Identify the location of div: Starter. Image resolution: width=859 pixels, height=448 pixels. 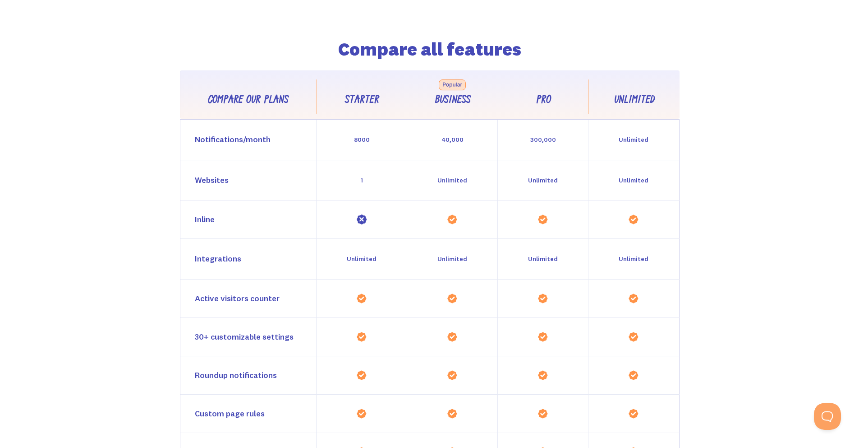
(362, 100).